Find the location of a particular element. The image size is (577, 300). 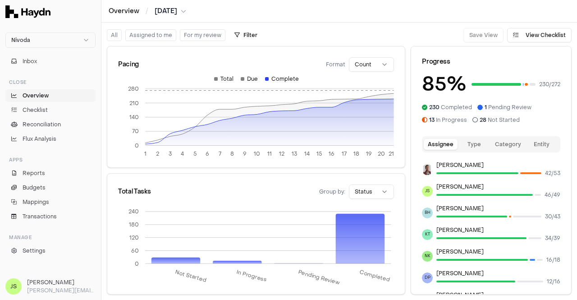

span: 13 is located at coordinates (432, 120).